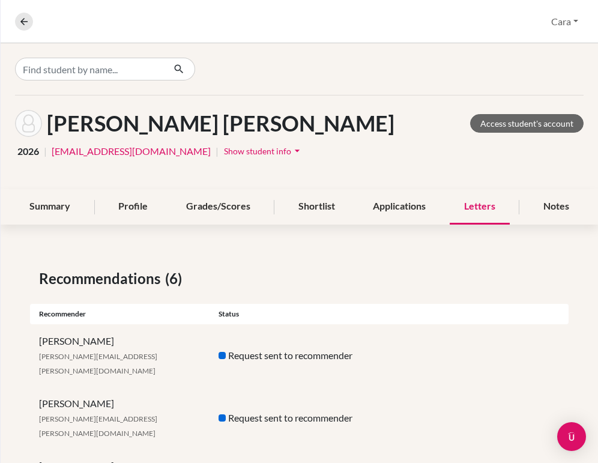  Describe the element at coordinates (317, 207) in the screenshot. I see `div: Shortlist` at that location.